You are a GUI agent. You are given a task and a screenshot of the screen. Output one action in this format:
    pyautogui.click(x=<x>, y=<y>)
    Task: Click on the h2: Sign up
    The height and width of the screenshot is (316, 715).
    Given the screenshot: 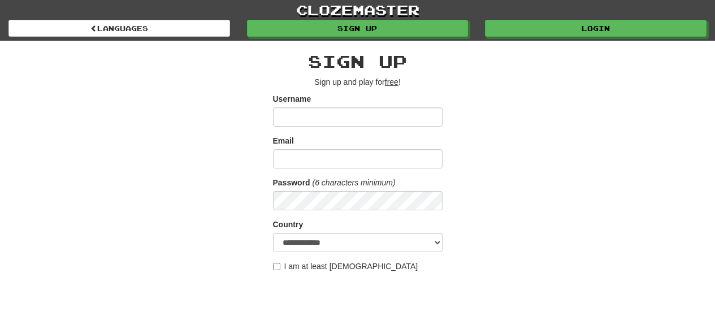 What is the action you would take?
    pyautogui.click(x=358, y=61)
    